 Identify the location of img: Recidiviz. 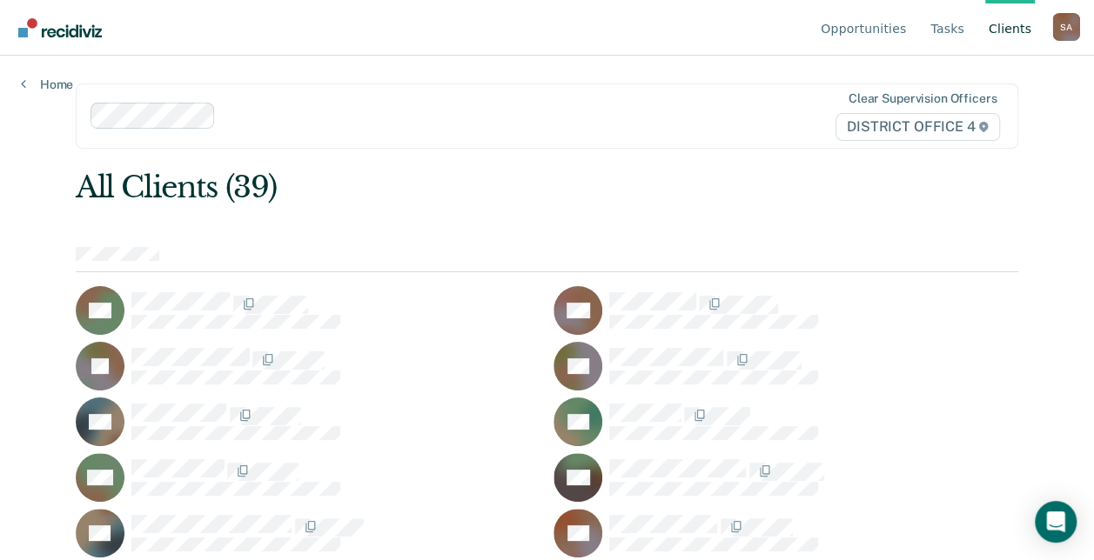
(60, 28).